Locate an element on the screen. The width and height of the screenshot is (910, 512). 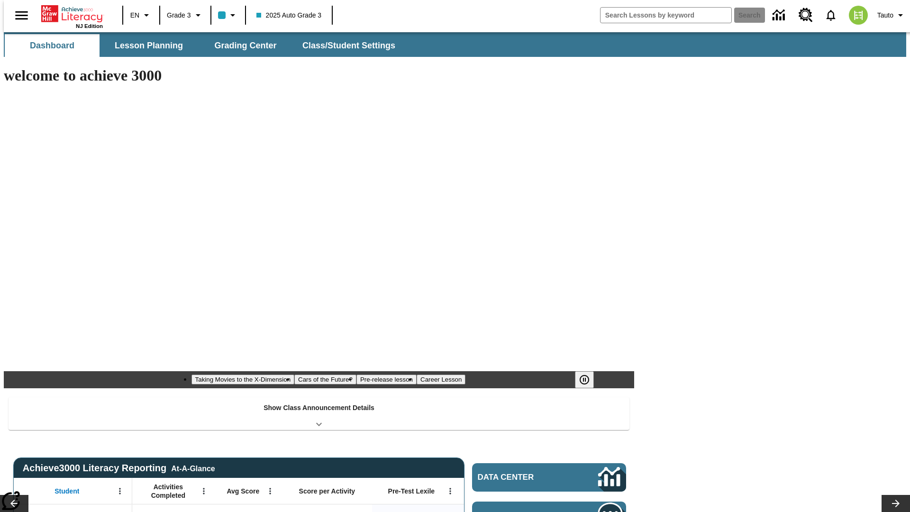
button: Lesson carousel, Next is located at coordinates (896, 503).